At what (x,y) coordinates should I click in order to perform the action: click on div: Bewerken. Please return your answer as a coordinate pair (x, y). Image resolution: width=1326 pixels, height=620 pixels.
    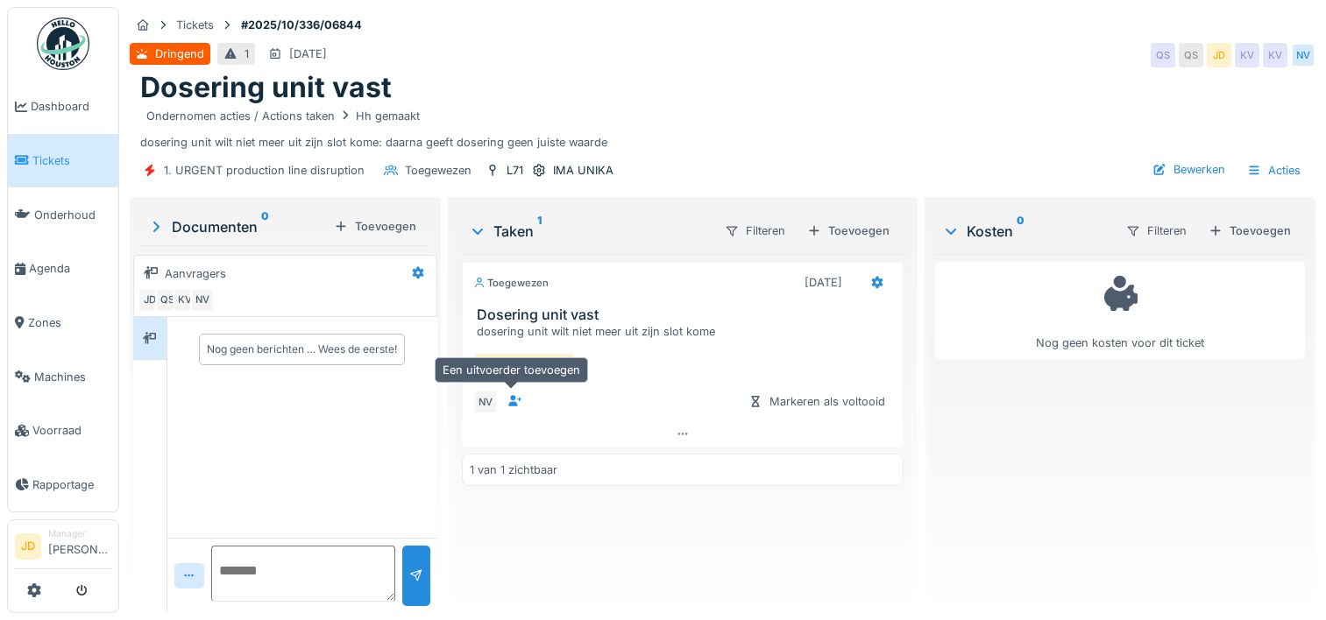
    Looking at the image, I should click on (1188, 169).